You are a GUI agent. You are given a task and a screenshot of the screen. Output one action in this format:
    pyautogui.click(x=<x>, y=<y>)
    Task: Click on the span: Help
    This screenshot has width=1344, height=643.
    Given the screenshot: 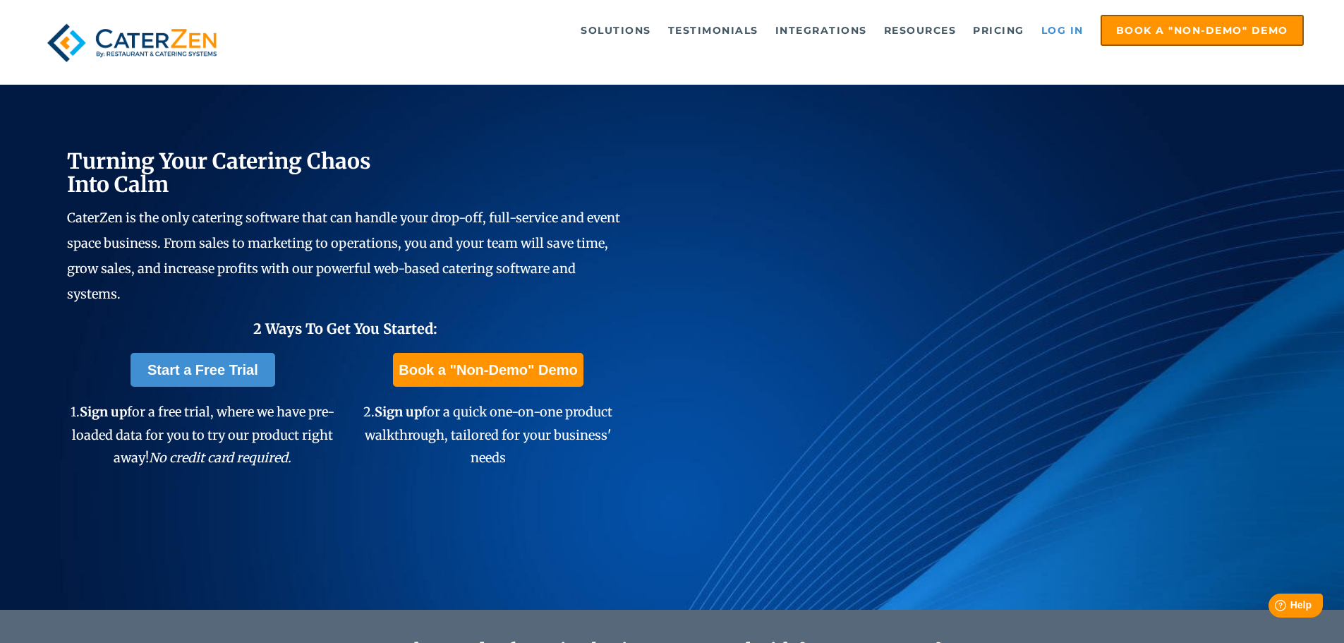 What is the action you would take?
    pyautogui.click(x=83, y=17)
    